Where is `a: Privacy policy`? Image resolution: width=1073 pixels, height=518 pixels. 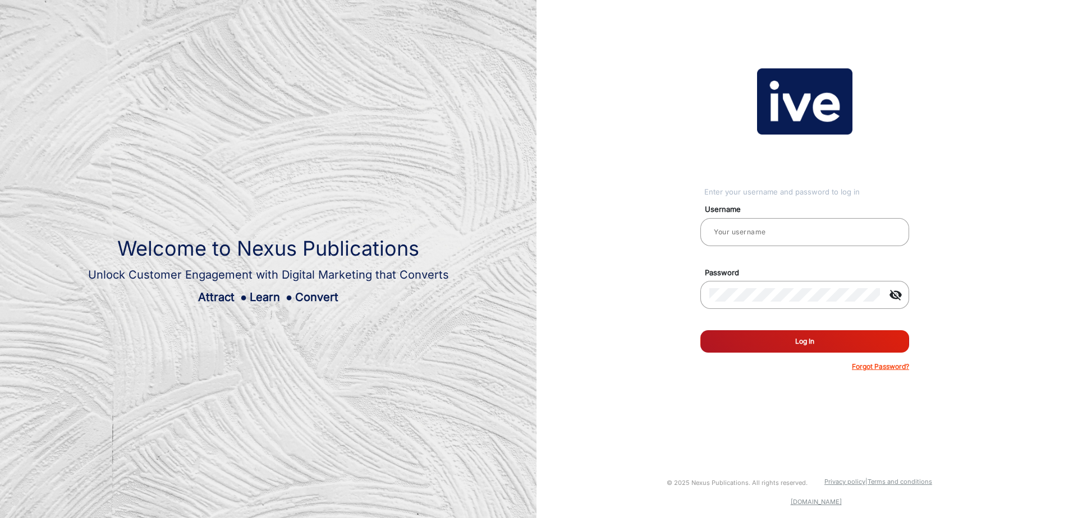
a: Privacy policy is located at coordinates (844, 482).